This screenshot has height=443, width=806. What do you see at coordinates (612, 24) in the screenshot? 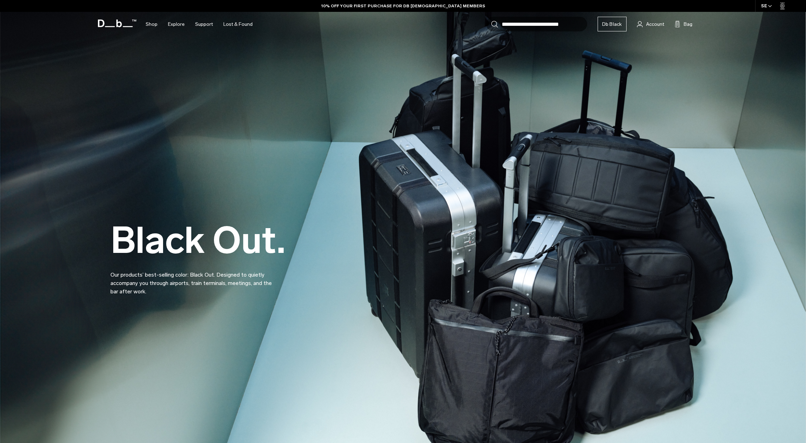
I see `a: Db Black` at bounding box center [612, 24].